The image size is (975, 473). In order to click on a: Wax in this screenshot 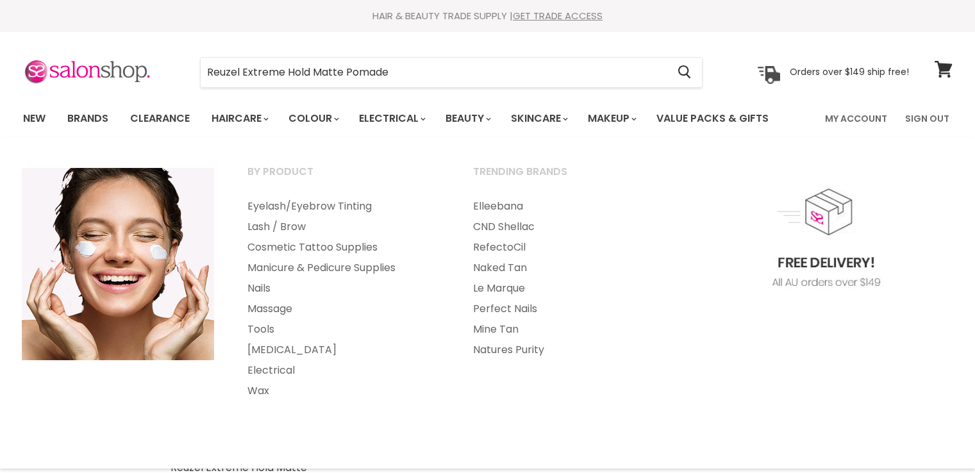, I will do `click(343, 391)`.